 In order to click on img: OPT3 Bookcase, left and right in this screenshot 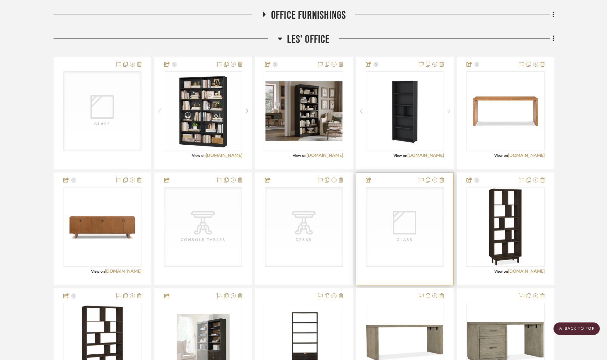, I will do `click(505, 227)`.